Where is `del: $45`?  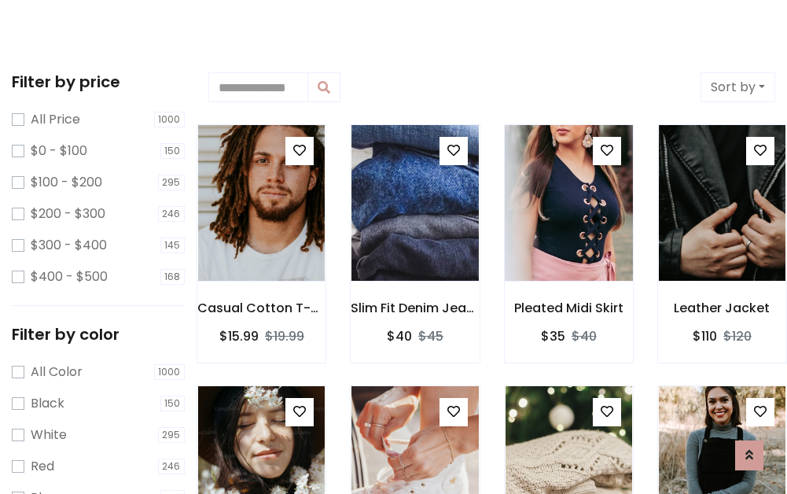
del: $45 is located at coordinates (431, 336).